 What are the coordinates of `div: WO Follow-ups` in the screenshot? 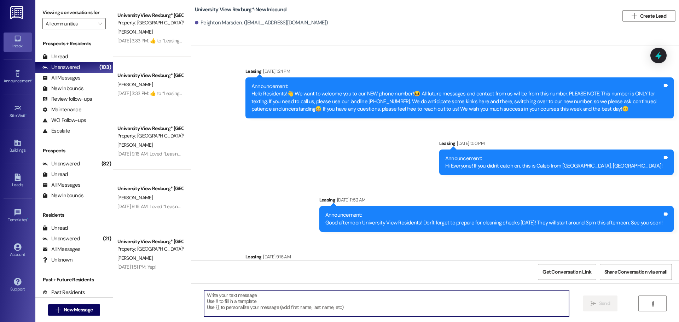 It's located at (64, 120).